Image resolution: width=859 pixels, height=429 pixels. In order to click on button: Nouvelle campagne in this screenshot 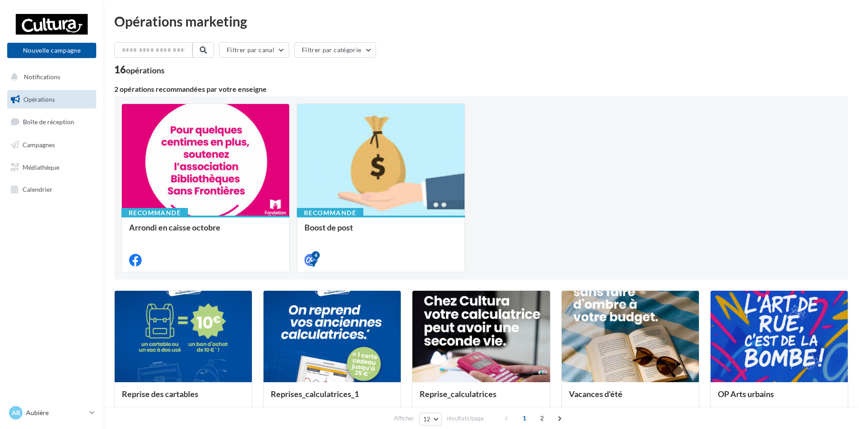, I will do `click(52, 50)`.